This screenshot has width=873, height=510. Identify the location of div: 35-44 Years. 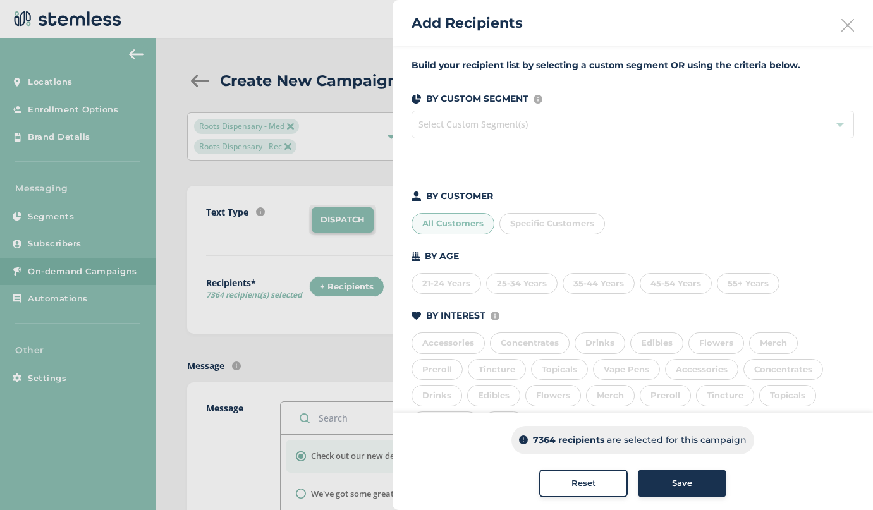
(599, 284).